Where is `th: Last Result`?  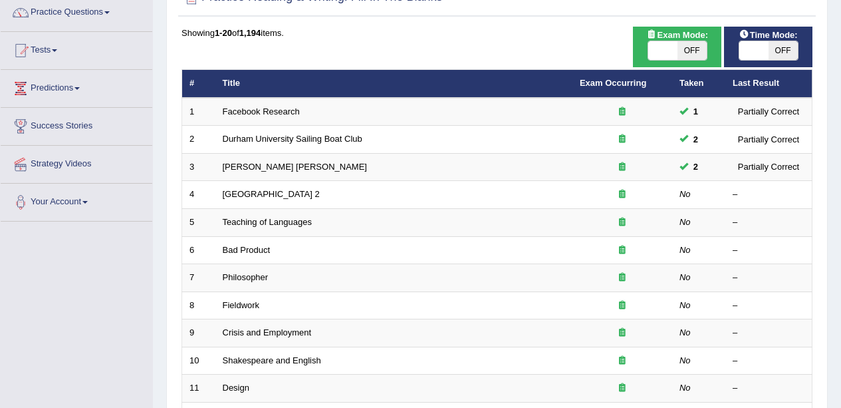
th: Last Result is located at coordinates (769, 84).